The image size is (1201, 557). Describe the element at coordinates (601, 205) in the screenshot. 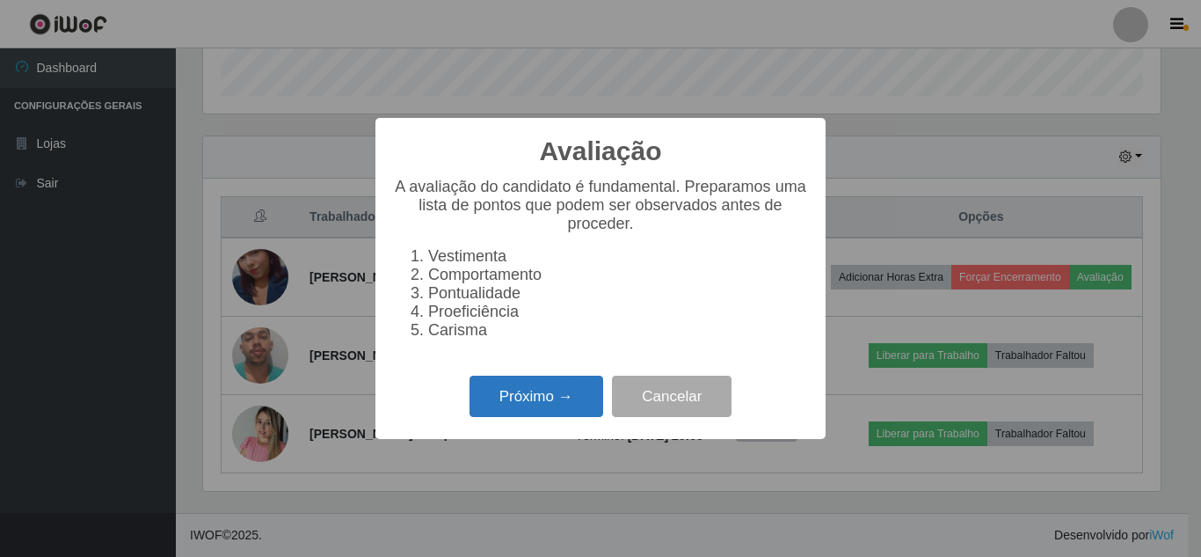

I see `p: A avaliação do candidato é fundamental. Preparamos uma lista de pontos que podem ser observados a...` at that location.